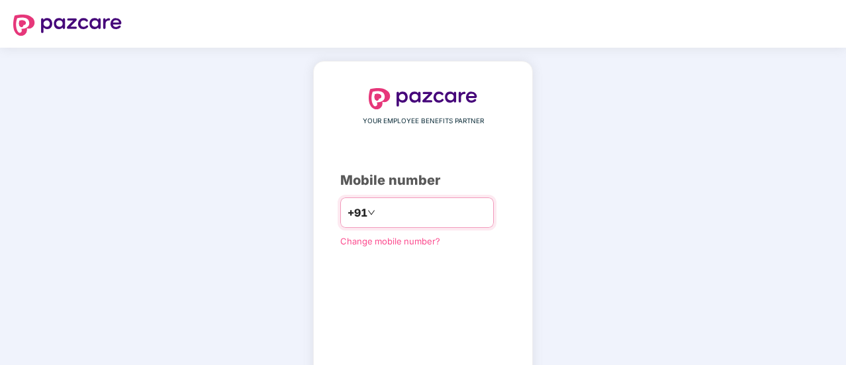 This screenshot has height=365, width=846. Describe the element at coordinates (390, 241) in the screenshot. I see `span: Change mobile number?` at that location.